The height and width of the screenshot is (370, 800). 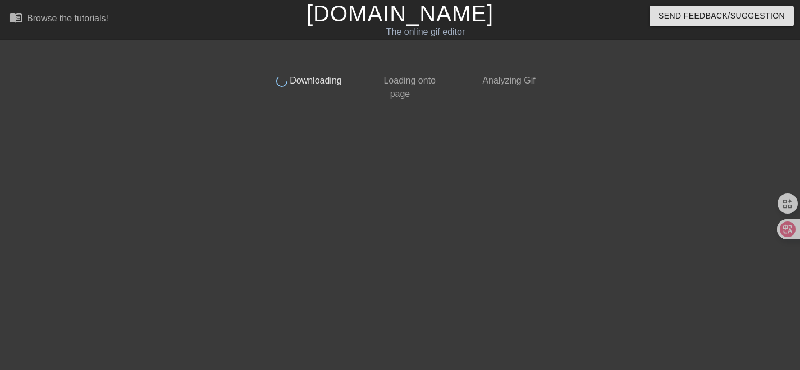 What do you see at coordinates (721, 16) in the screenshot?
I see `span: Send Feedback/Suggestion` at bounding box center [721, 16].